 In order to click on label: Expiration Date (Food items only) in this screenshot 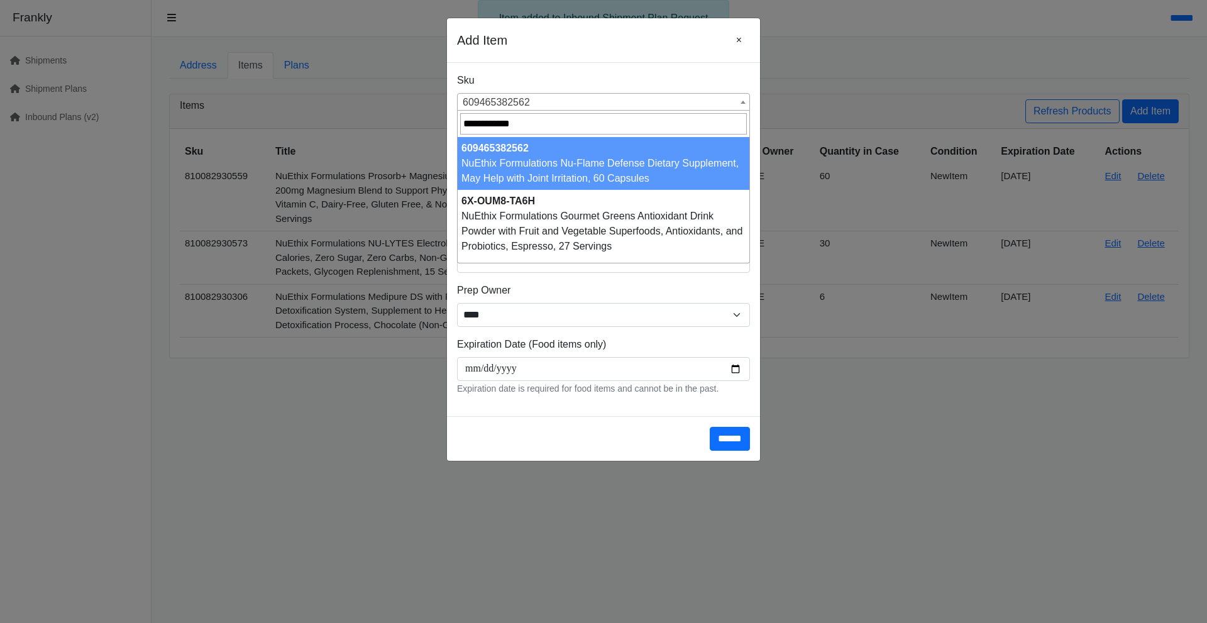, I will do `click(531, 344)`.